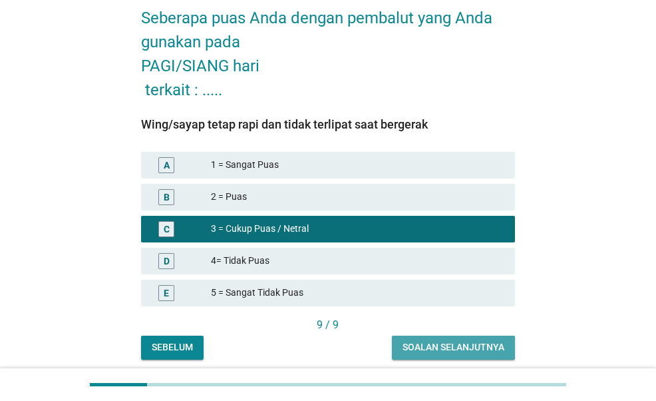 This screenshot has width=656, height=401. Describe the element at coordinates (172, 347) in the screenshot. I see `div: Sebelum` at that location.